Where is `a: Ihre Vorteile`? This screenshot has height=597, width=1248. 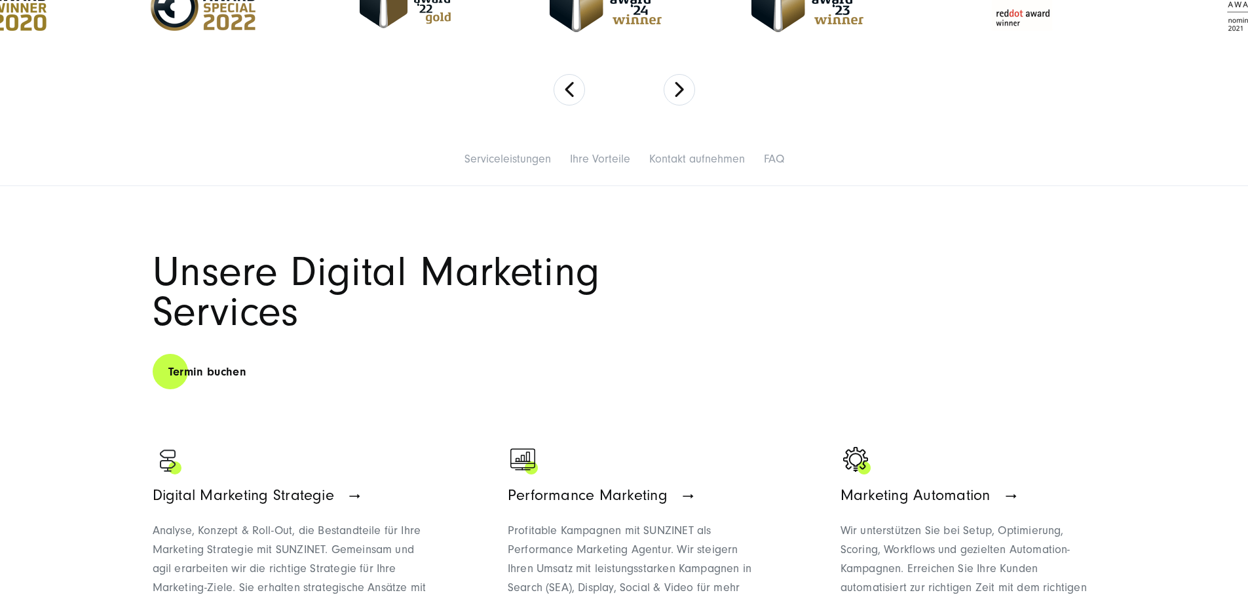 a: Ihre Vorteile is located at coordinates (600, 159).